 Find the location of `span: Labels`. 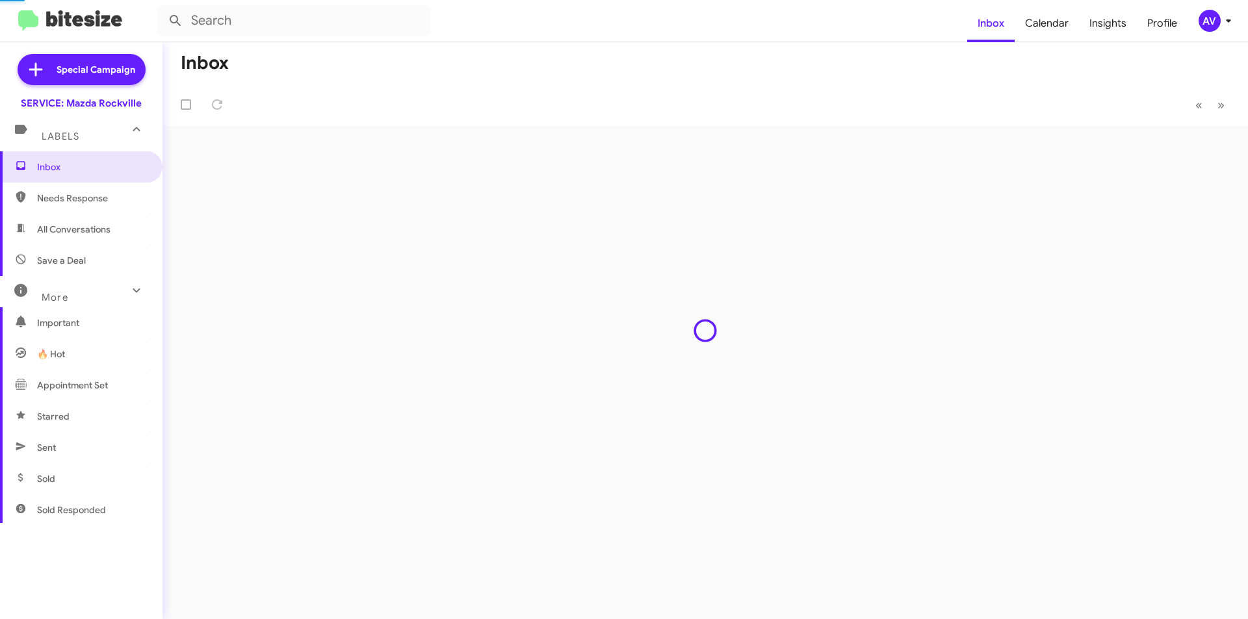

span: Labels is located at coordinates (60, 136).